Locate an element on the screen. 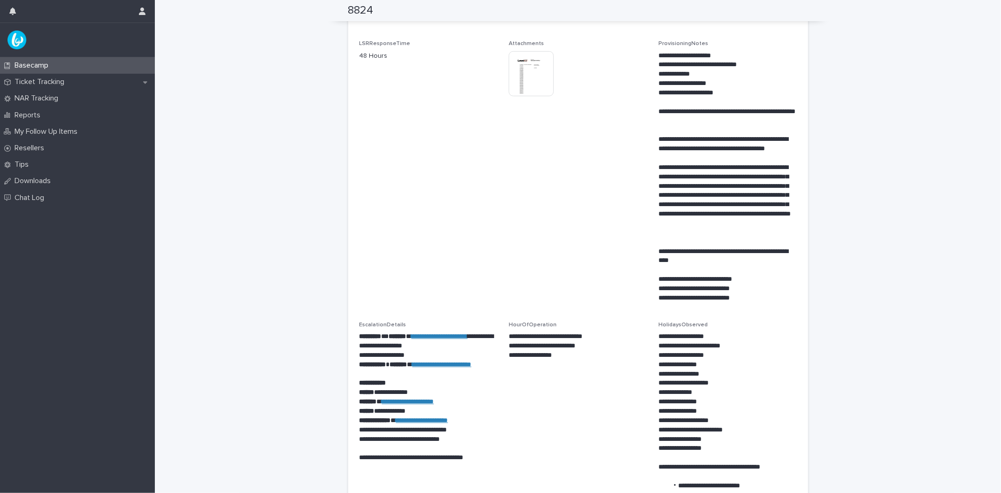  p: Reports is located at coordinates (29, 115).